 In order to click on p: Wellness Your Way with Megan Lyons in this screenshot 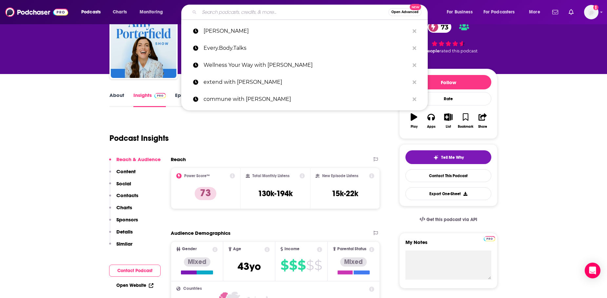, I will do `click(306, 65)`.